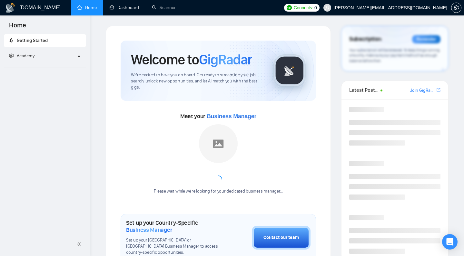 The height and width of the screenshot is (256, 464). Describe the element at coordinates (365, 39) in the screenshot. I see `span: Subscription` at that location.